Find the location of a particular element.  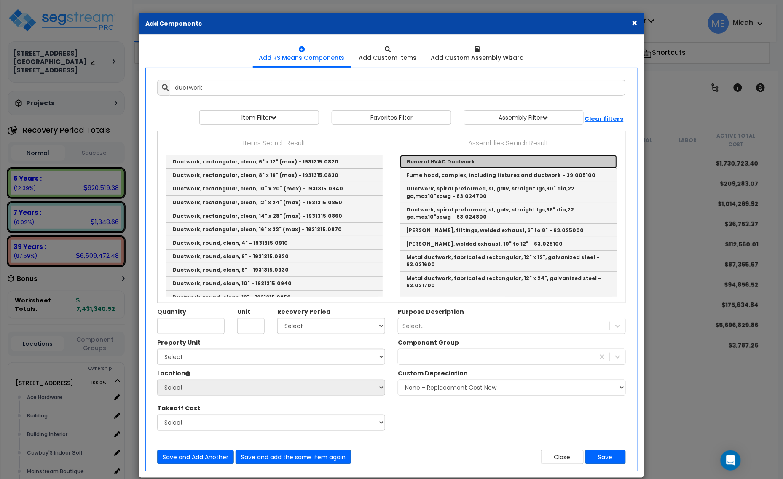

a: Ductwork, rectangular, clean, 12" x 24" (max) - 1931315.0850 is located at coordinates (274, 203).